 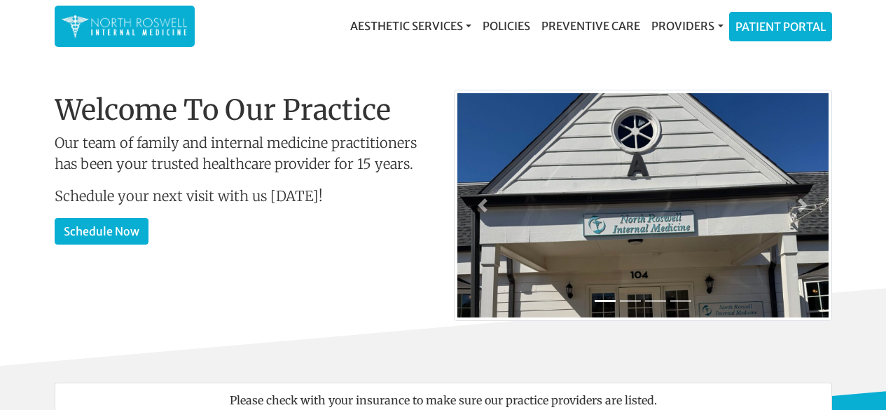 What do you see at coordinates (506, 26) in the screenshot?
I see `a: Policies` at bounding box center [506, 26].